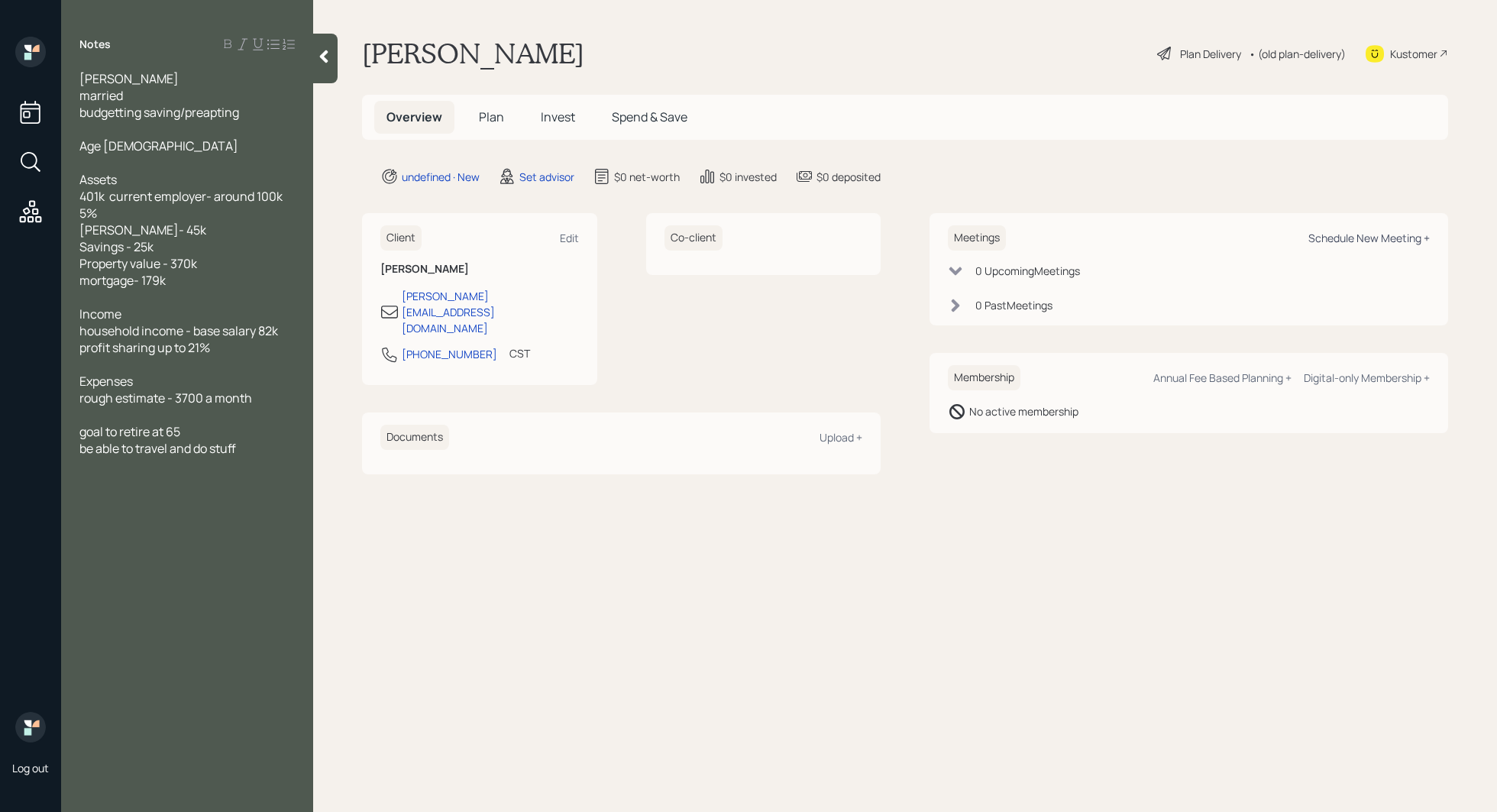 The width and height of the screenshot is (1497, 812). I want to click on span: rough estimate - 3700 a month, so click(166, 398).